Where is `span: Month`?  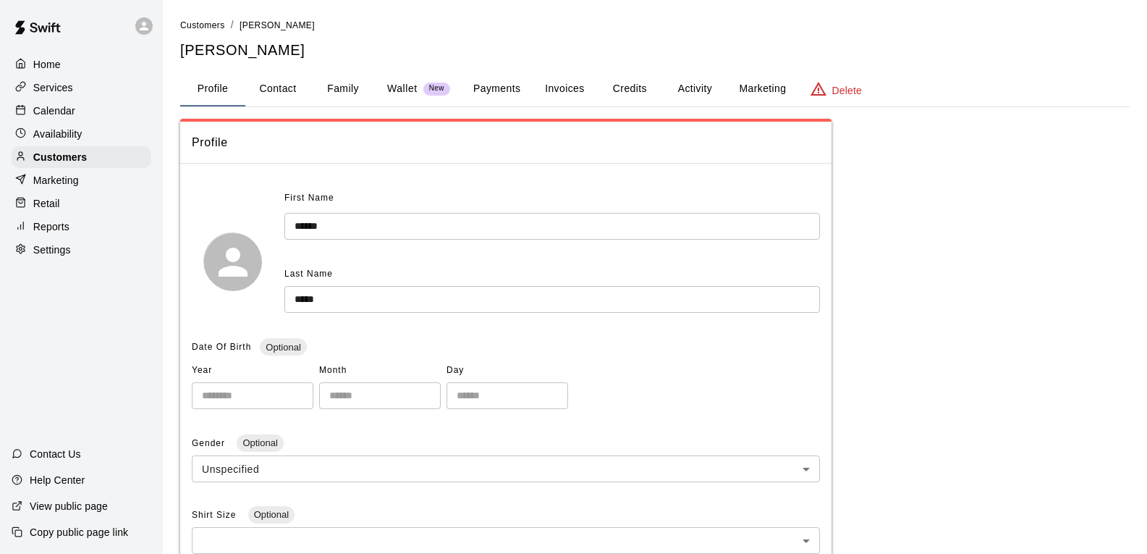 span: Month is located at coordinates (380, 370).